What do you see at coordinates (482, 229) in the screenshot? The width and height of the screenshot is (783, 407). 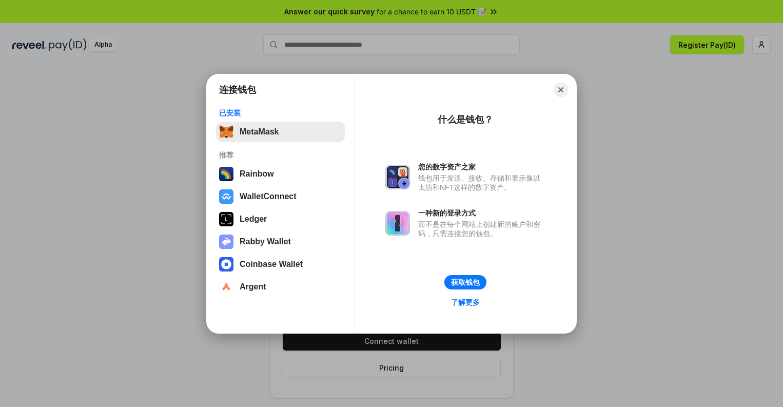 I see `div: 而不是在每个网站上创建新的账户和密码，只需连接您的钱包。` at bounding box center [482, 229].